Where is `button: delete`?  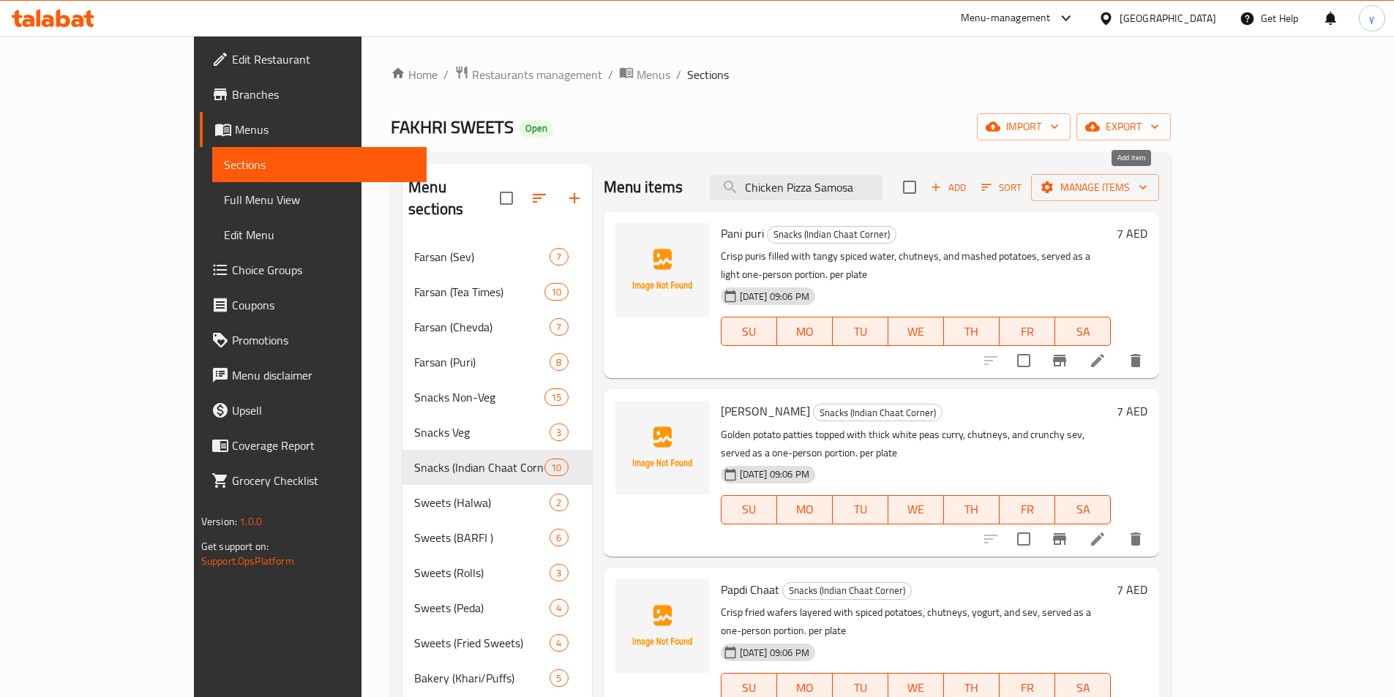
button: delete is located at coordinates (1136, 361).